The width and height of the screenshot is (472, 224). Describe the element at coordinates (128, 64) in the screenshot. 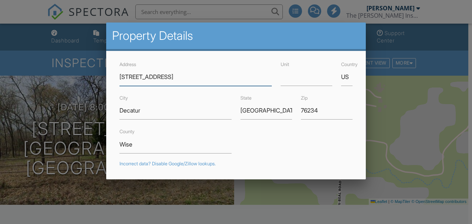

I see `label: Address` at that location.